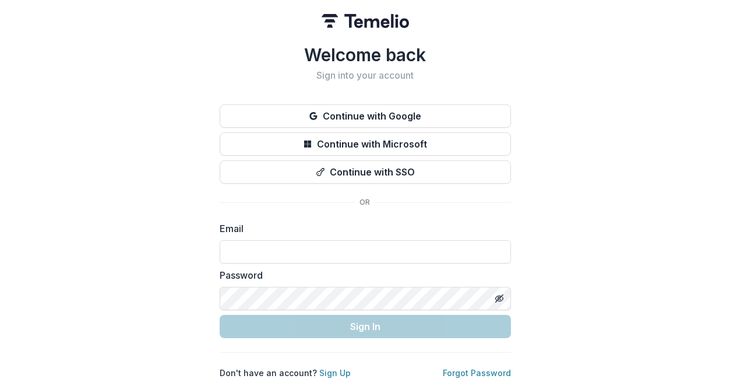 The image size is (730, 386). Describe the element at coordinates (335, 372) in the screenshot. I see `a: Sign Up` at that location.